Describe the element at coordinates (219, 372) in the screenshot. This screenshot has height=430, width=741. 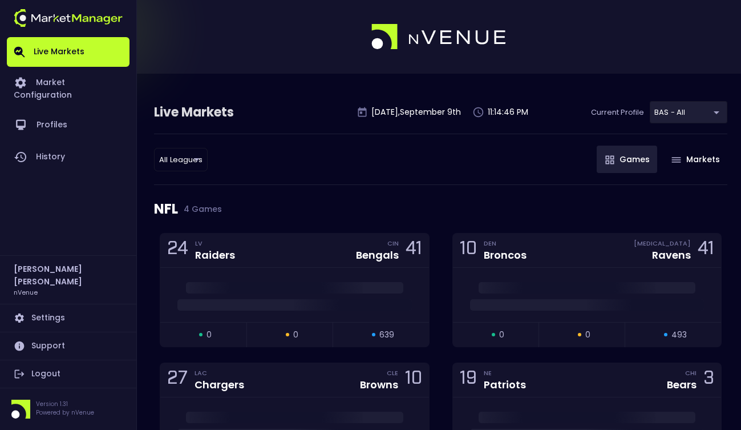
I see `div: LAC` at that location.